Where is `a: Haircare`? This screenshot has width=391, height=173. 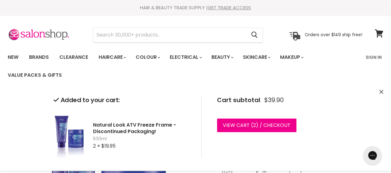
a: Haircare is located at coordinates (112, 57).